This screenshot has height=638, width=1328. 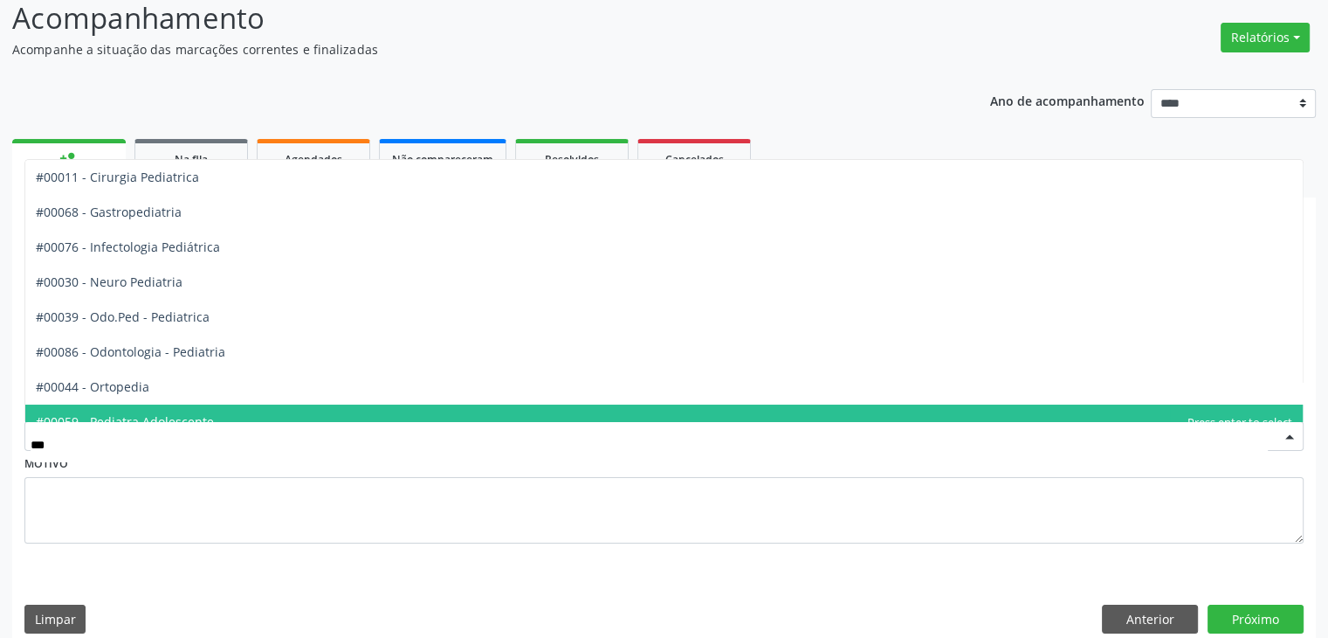 What do you see at coordinates (1266, 38) in the screenshot?
I see `button: Relatórios` at bounding box center [1266, 38].